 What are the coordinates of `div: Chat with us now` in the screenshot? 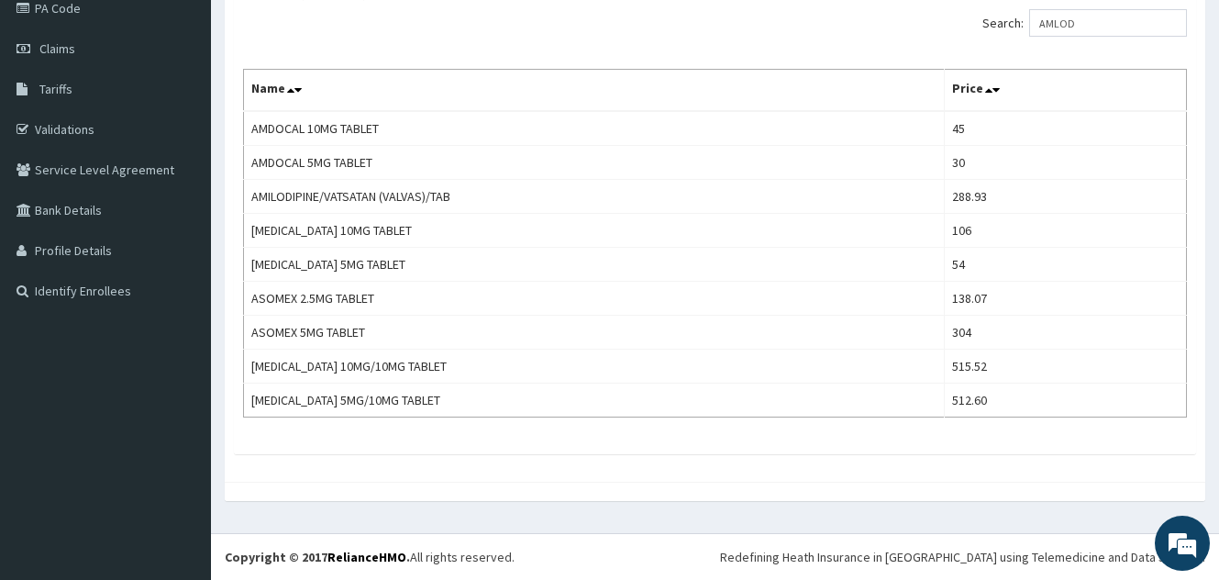 It's located at (202, 115).